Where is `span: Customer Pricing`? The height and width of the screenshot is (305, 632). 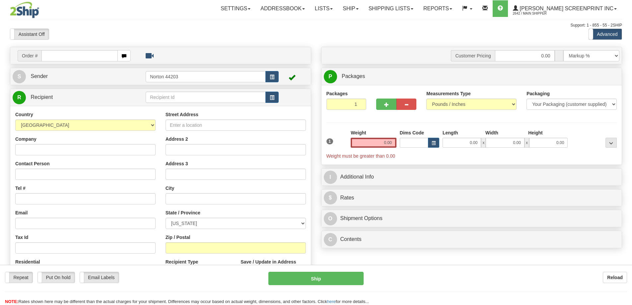 span: Customer Pricing is located at coordinates (473, 56).